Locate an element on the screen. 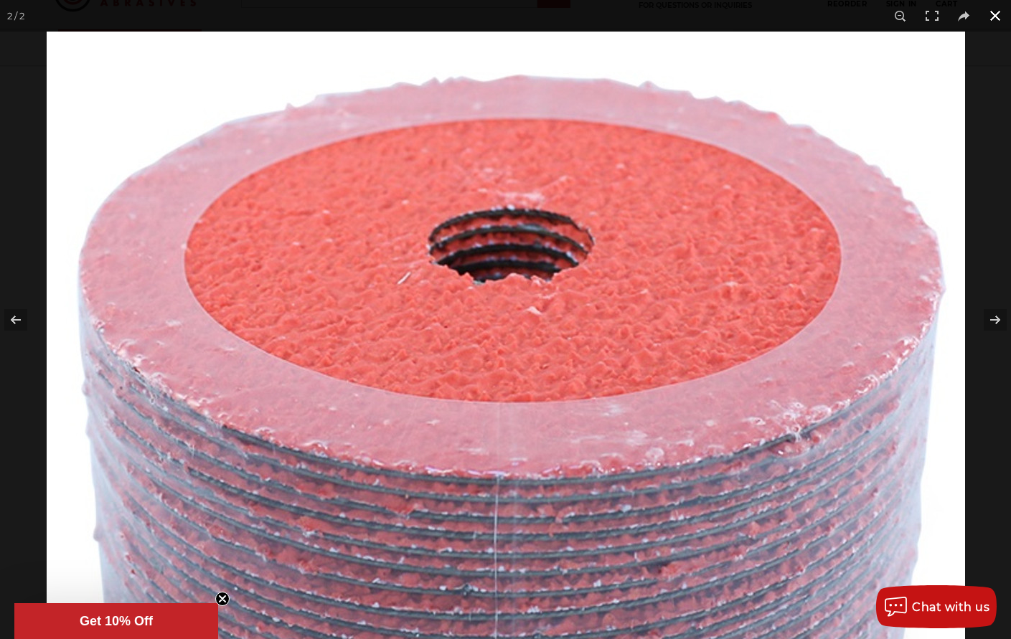 Image resolution: width=1011 pixels, height=639 pixels. button: Close teaser is located at coordinates (222, 599).